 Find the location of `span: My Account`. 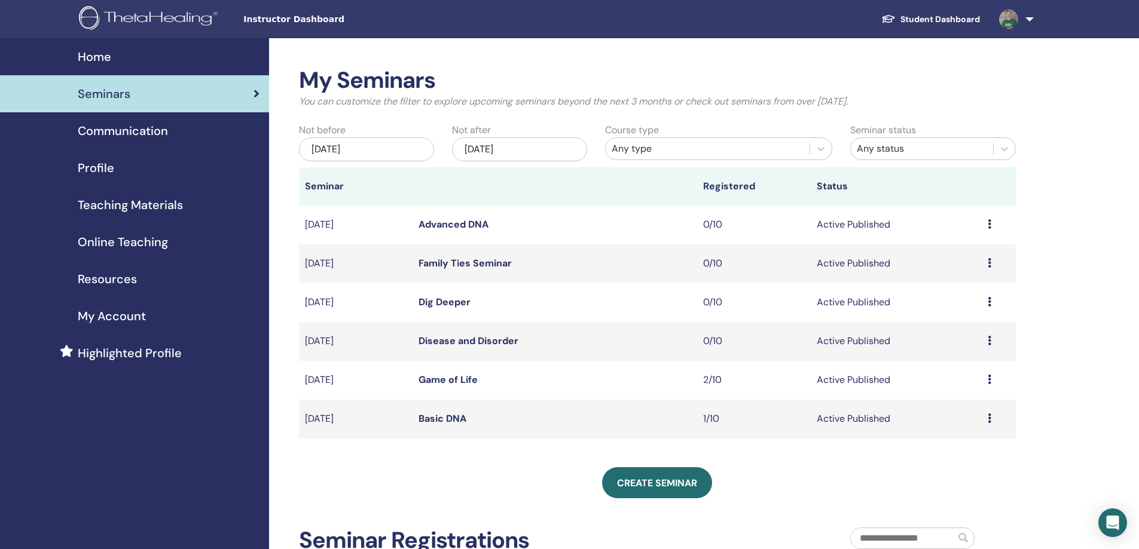

span: My Account is located at coordinates (112, 316).